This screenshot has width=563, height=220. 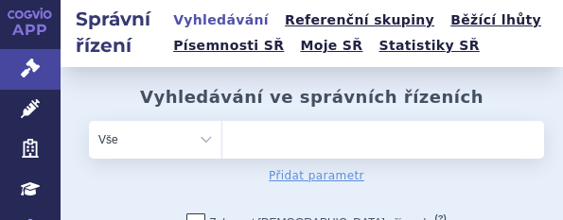 I want to click on a: Moje SŘ, so click(x=331, y=45).